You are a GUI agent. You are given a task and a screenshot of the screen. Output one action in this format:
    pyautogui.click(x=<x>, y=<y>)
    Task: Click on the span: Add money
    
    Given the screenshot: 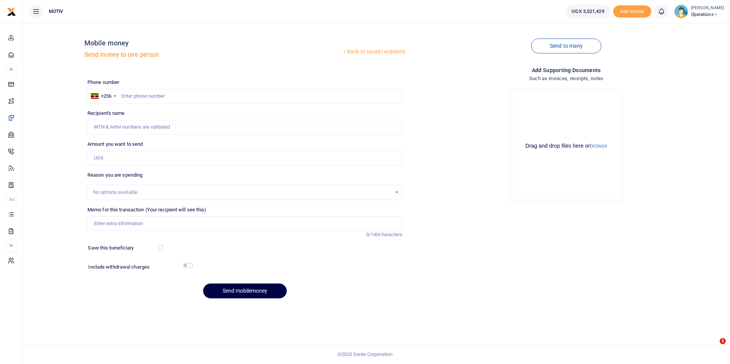 What is the action you would take?
    pyautogui.click(x=632, y=11)
    